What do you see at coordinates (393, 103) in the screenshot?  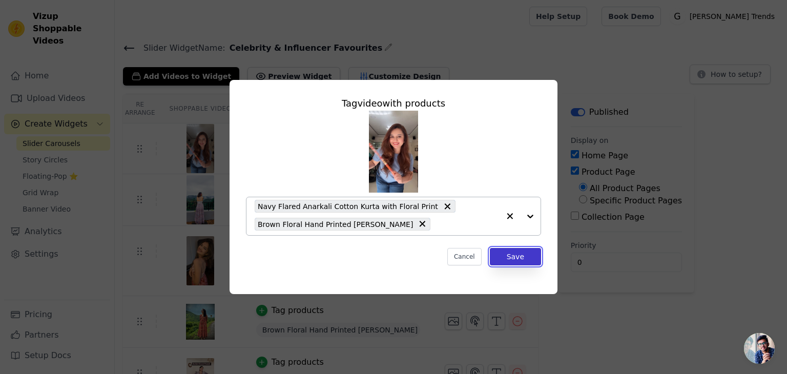 I see `div: Tag video with products` at bounding box center [393, 103].